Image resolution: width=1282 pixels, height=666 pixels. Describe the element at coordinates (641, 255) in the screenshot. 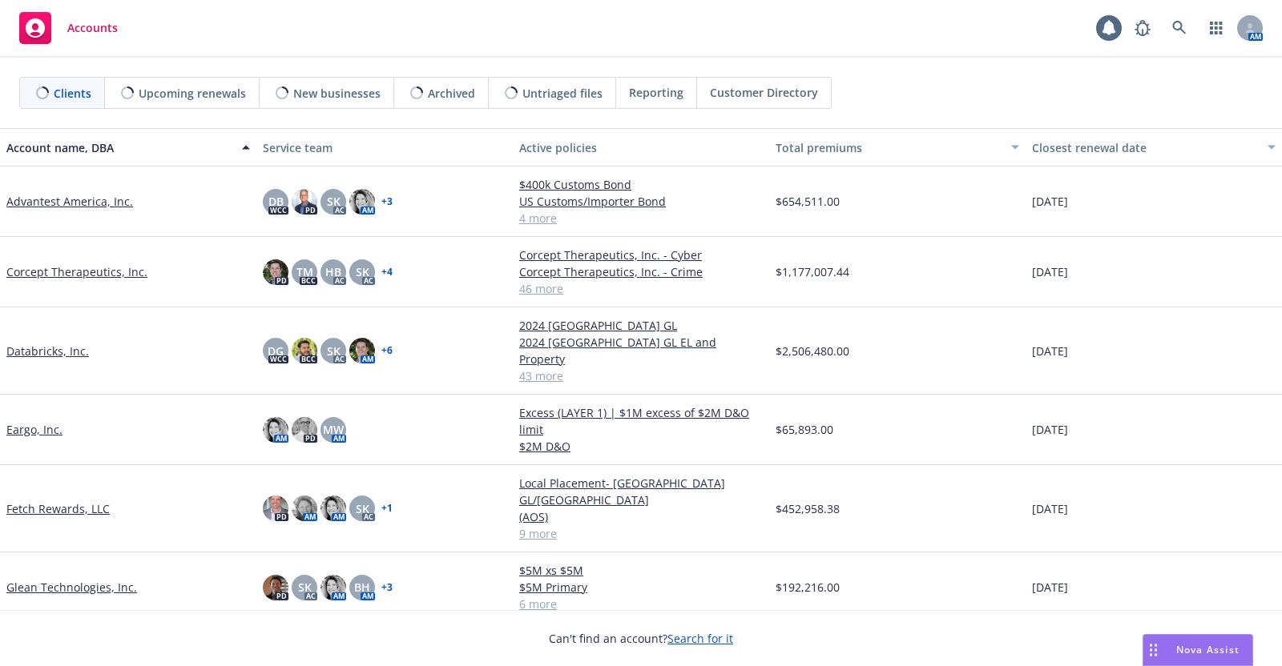

I see `a: Corcept Therapeutics, Inc. - Cyber` at that location.